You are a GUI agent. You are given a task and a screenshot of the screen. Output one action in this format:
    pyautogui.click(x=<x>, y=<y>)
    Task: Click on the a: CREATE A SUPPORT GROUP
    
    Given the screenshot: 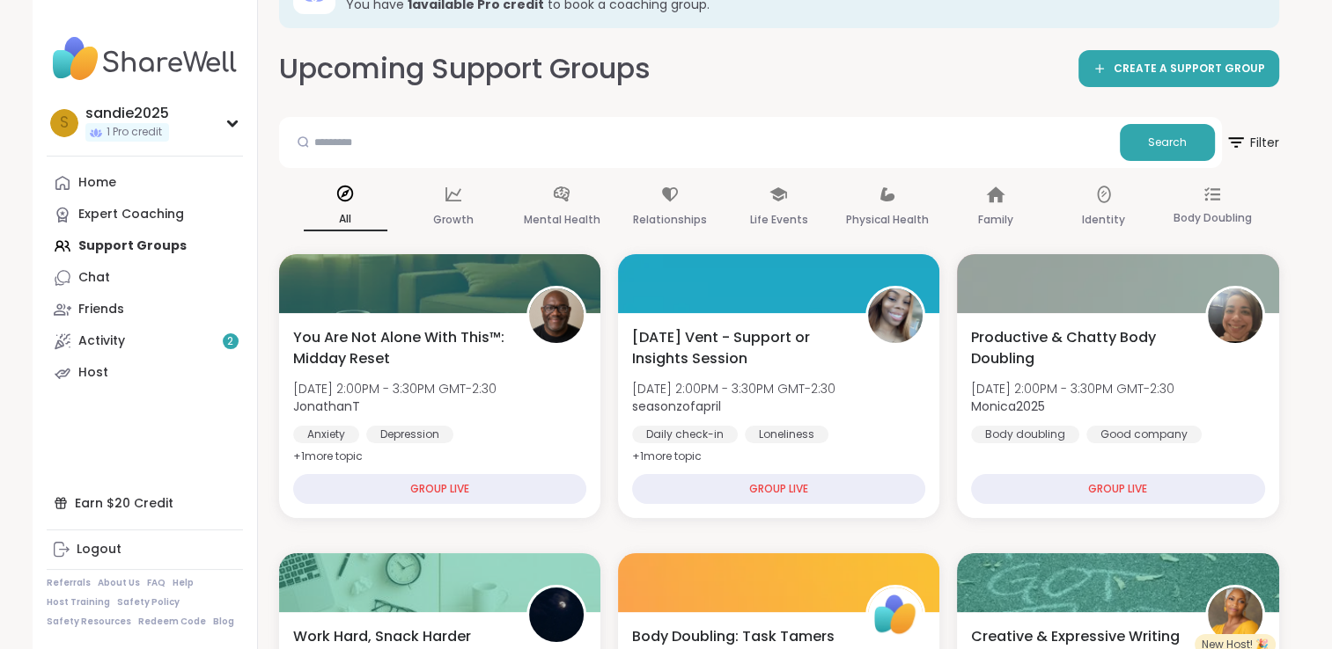 What is the action you would take?
    pyautogui.click(x=1178, y=69)
    